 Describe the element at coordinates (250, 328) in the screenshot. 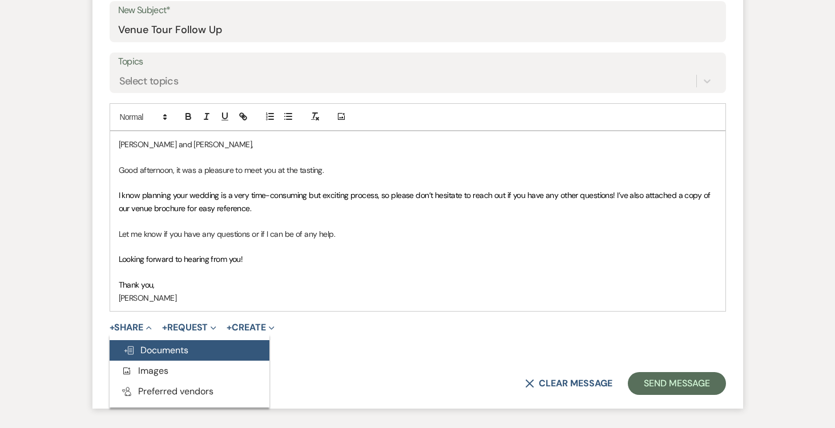

I see `button: Create` at that location.